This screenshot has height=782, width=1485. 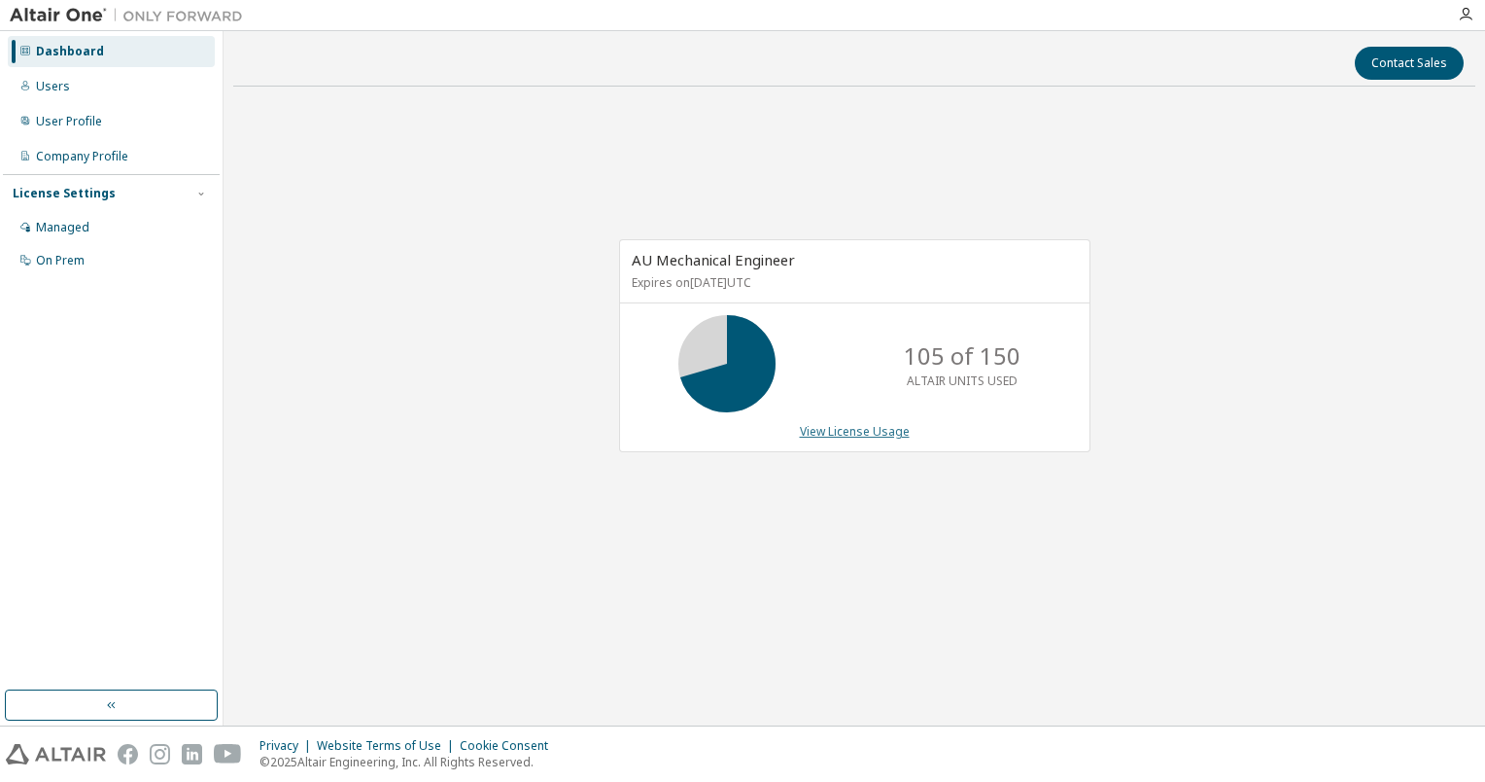 What do you see at coordinates (55, 753) in the screenshot?
I see `img: altair_logo.svg` at bounding box center [55, 753].